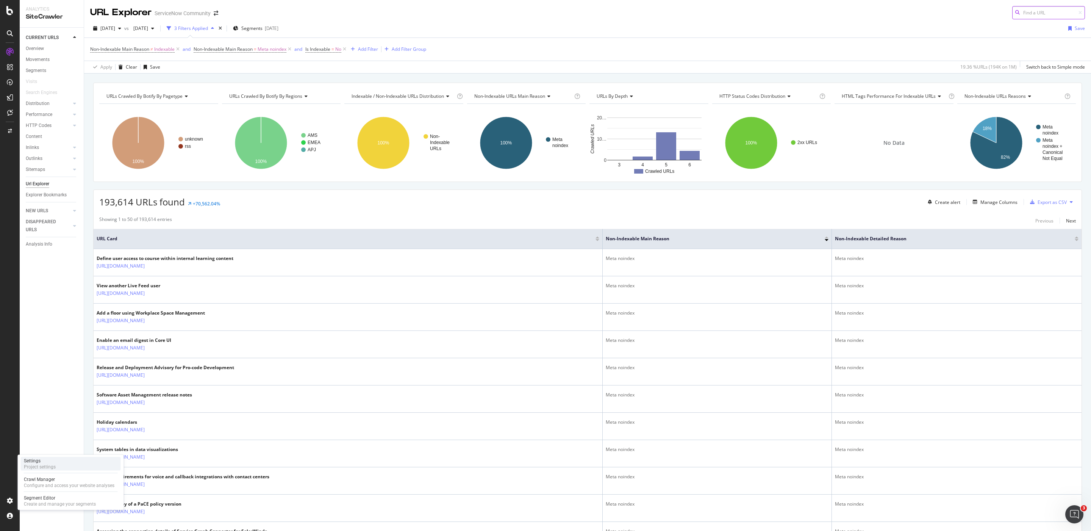  Describe the element at coordinates (1052, 146) in the screenshot. I see `text: noindex +` at that location.